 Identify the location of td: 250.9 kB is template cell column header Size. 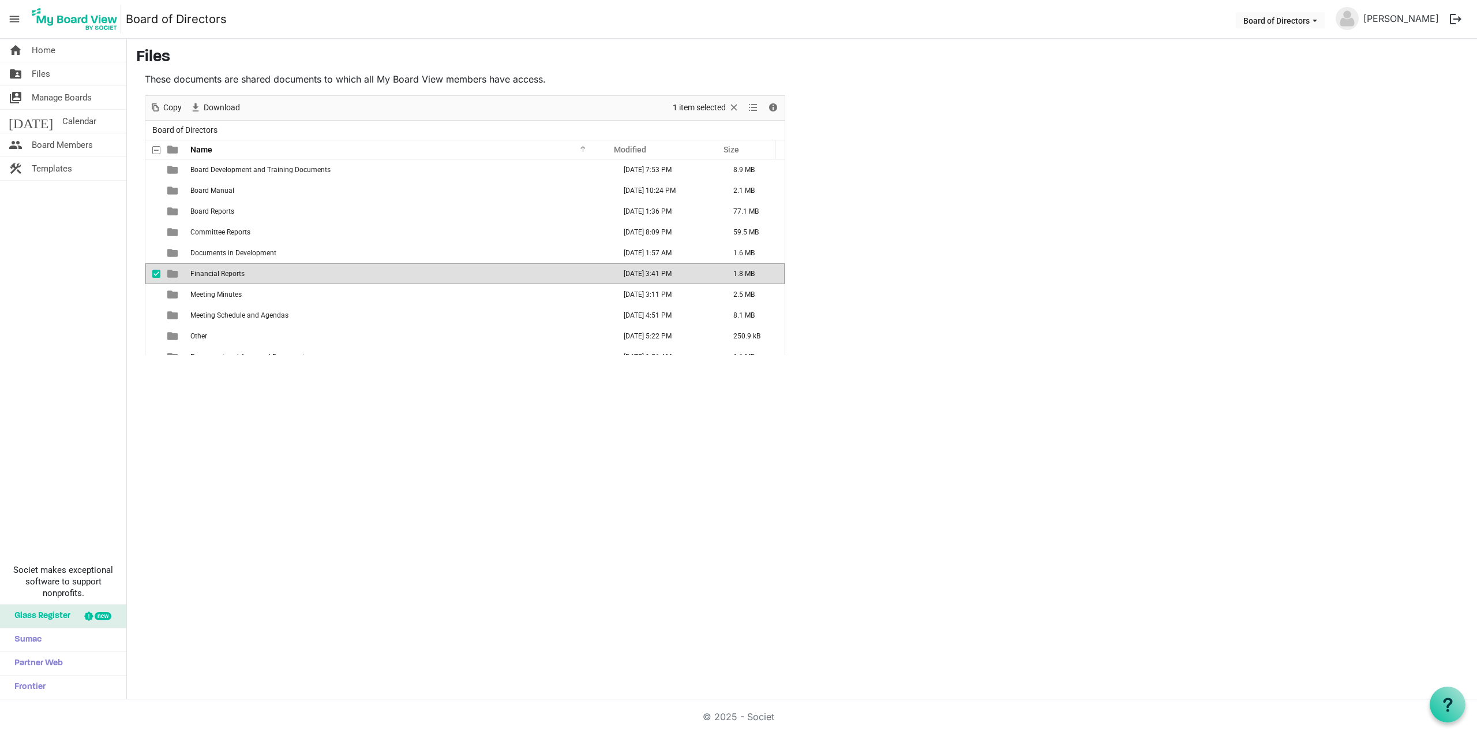
(753, 336).